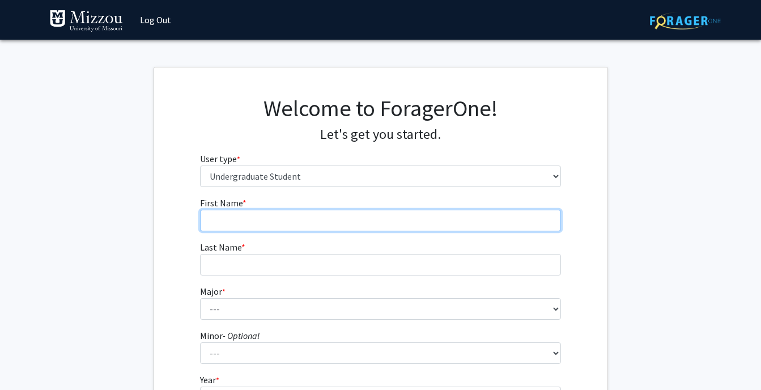 The image size is (761, 390). Describe the element at coordinates (220, 159) in the screenshot. I see `label: User type` at that location.